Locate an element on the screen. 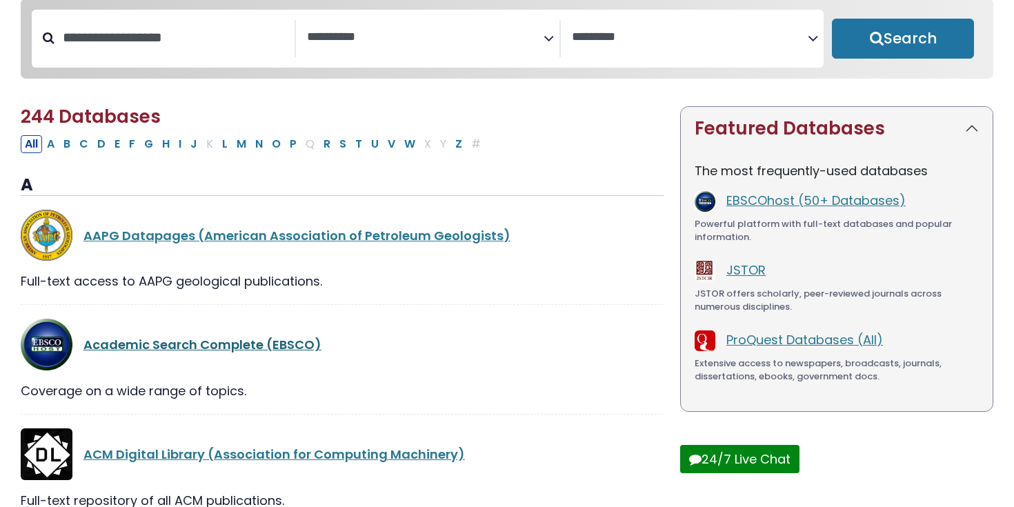  button: Filter Results T is located at coordinates (359, 144).